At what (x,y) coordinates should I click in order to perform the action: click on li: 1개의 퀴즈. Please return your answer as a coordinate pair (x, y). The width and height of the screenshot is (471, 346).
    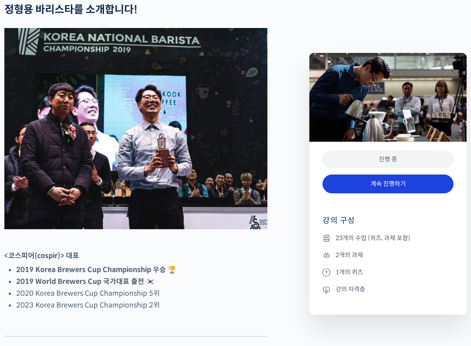
    Looking at the image, I should click on (388, 272).